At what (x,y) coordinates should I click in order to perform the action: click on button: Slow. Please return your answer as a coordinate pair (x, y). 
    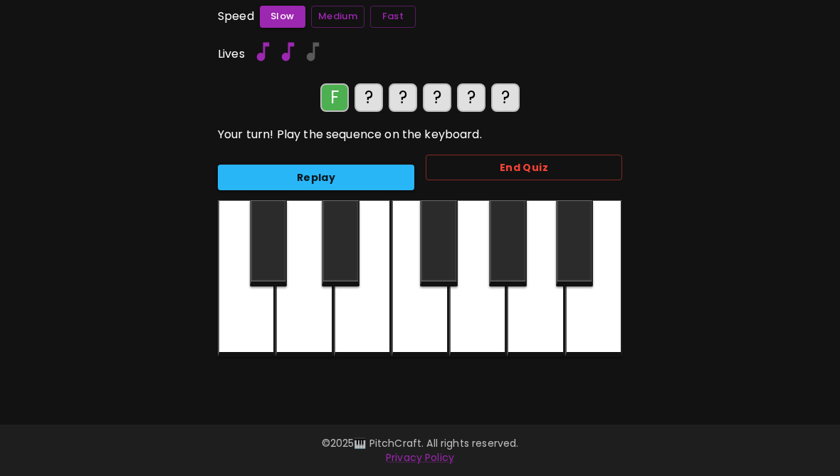
    Looking at the image, I should click on (283, 16).